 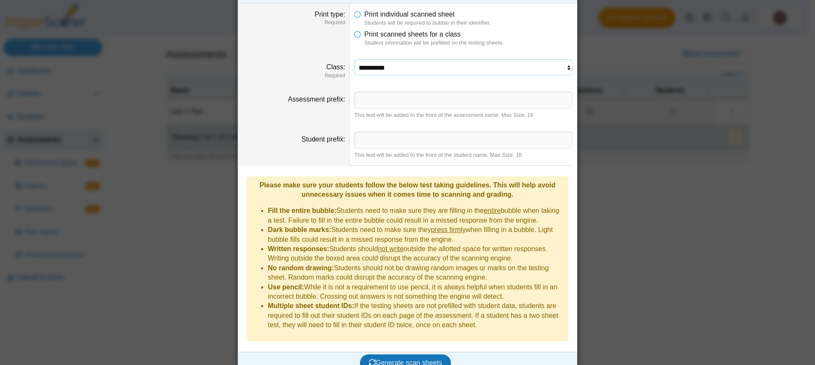 What do you see at coordinates (409, 14) in the screenshot?
I see `span: Print individual scanned sheet` at bounding box center [409, 14].